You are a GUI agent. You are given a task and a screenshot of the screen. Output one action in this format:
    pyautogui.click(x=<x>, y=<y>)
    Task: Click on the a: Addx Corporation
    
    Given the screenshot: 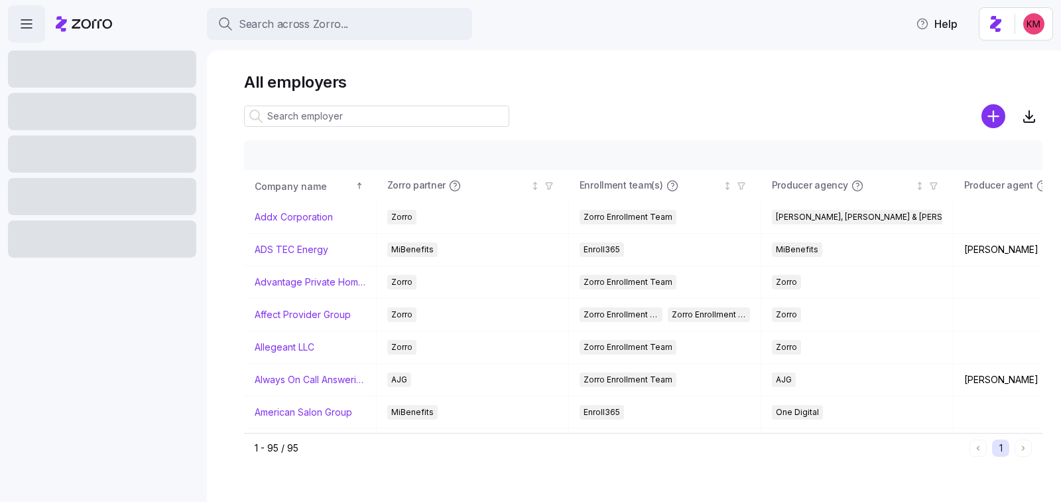 What is the action you would take?
    pyautogui.click(x=294, y=217)
    